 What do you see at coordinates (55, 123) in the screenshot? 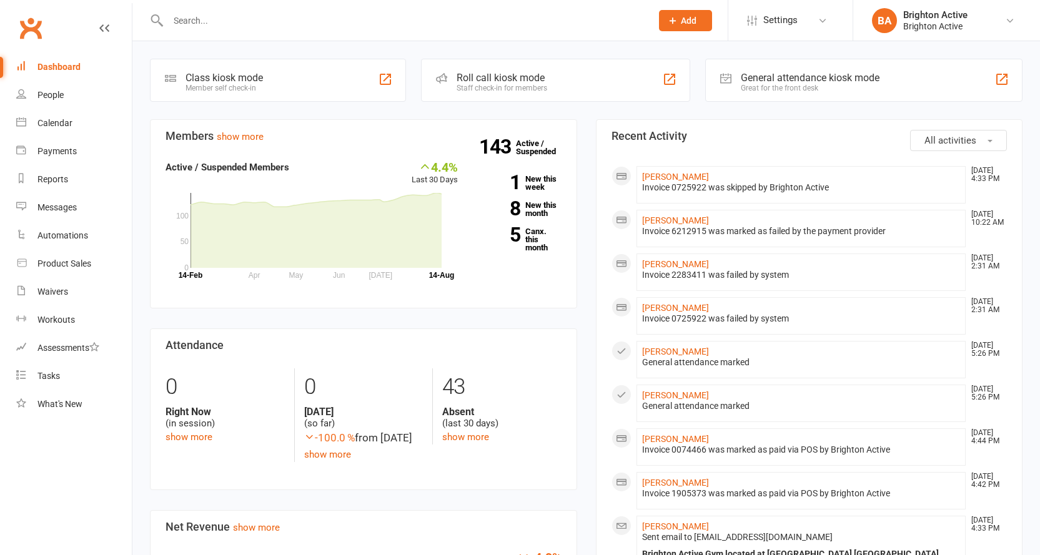
I see `div: Calendar` at bounding box center [55, 123].